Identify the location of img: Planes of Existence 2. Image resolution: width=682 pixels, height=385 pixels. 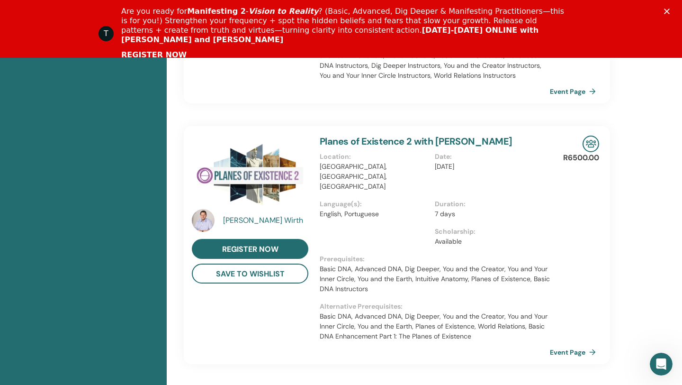
(250, 173).